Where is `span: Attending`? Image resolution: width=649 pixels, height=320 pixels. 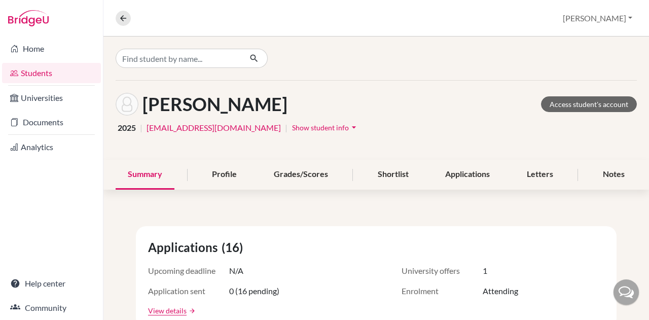
span: Attending is located at coordinates (500, 291).